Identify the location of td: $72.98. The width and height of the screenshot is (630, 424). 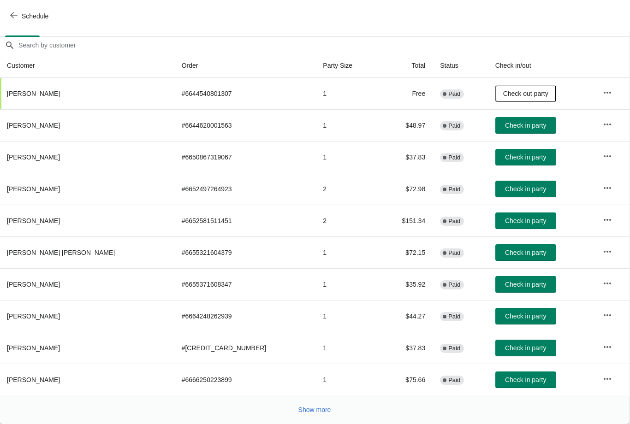
(406, 189).